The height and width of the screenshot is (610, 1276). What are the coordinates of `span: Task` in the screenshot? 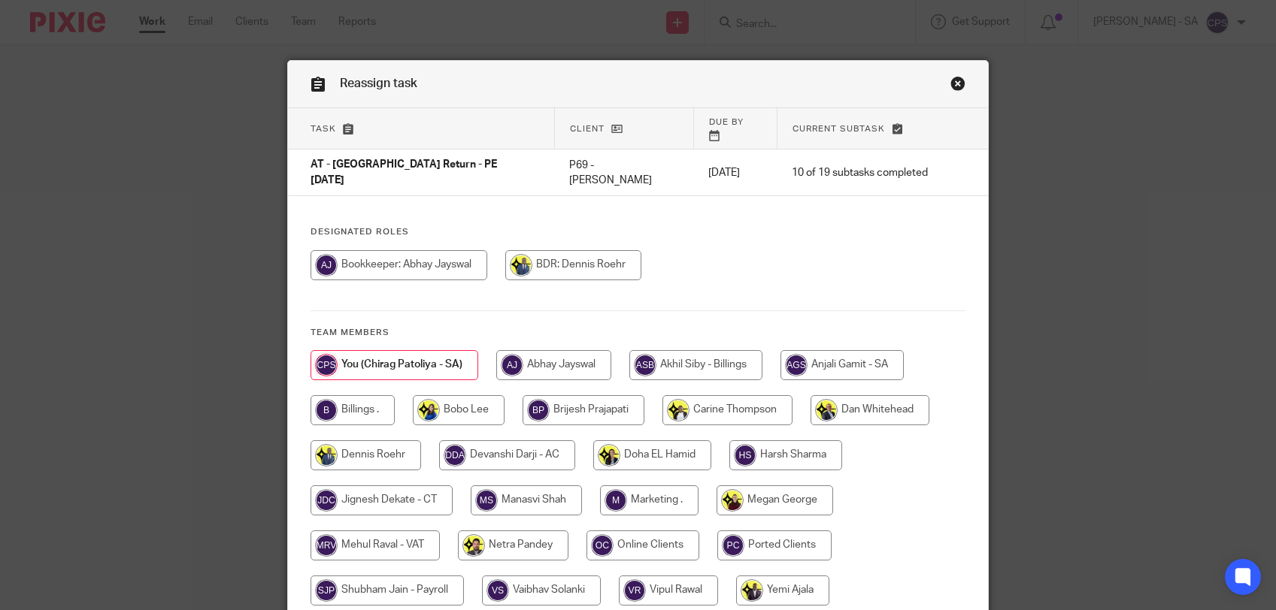 It's located at (323, 129).